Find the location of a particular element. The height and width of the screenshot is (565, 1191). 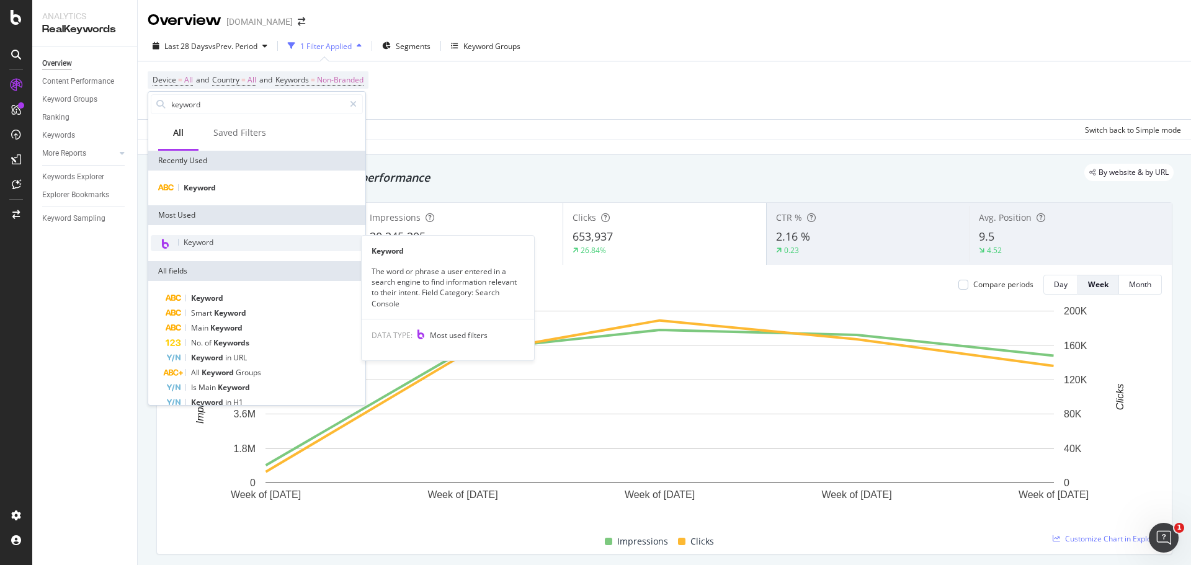

div: Ranking is located at coordinates (56, 117).